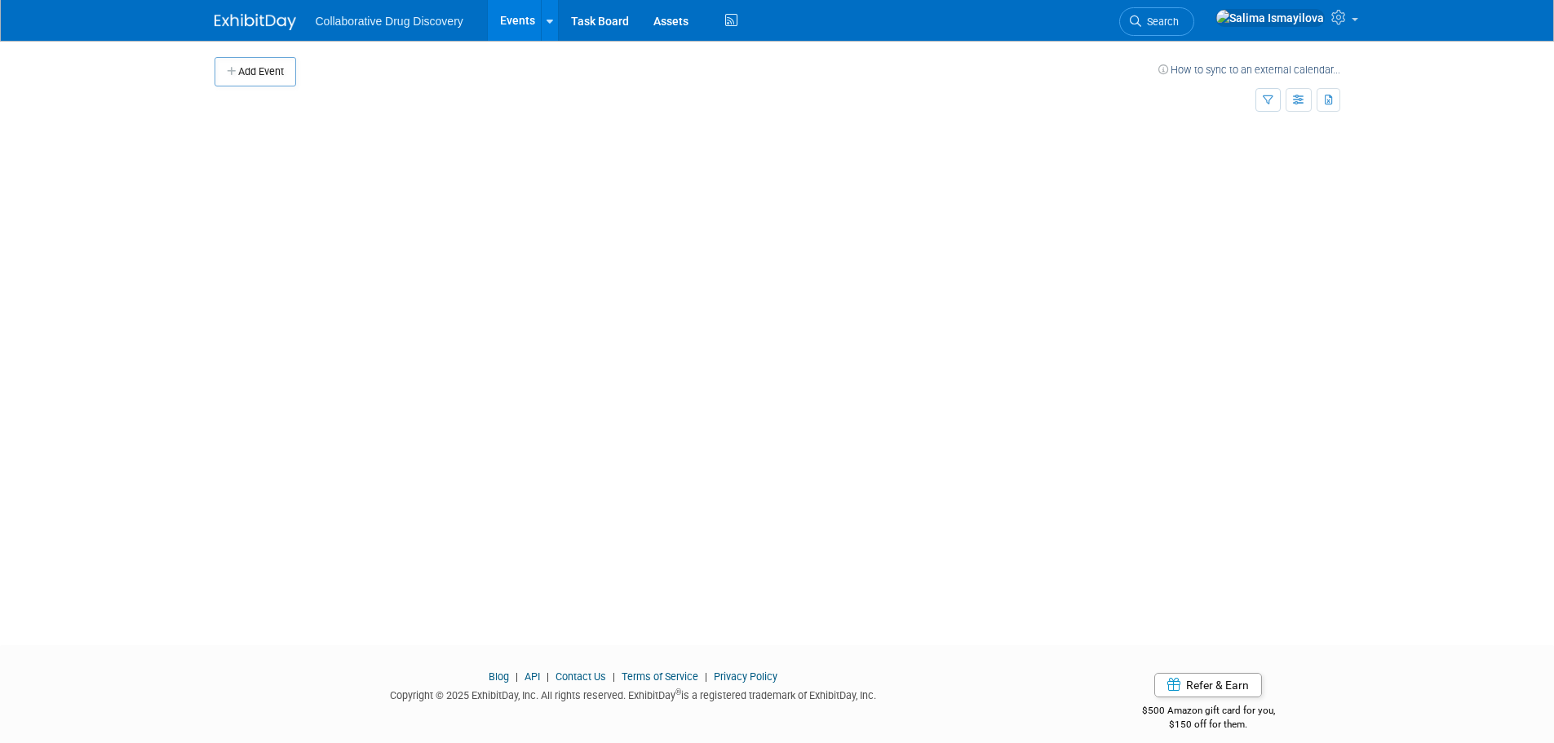  Describe the element at coordinates (1208, 725) in the screenshot. I see `div: $150 off for them.` at that location.